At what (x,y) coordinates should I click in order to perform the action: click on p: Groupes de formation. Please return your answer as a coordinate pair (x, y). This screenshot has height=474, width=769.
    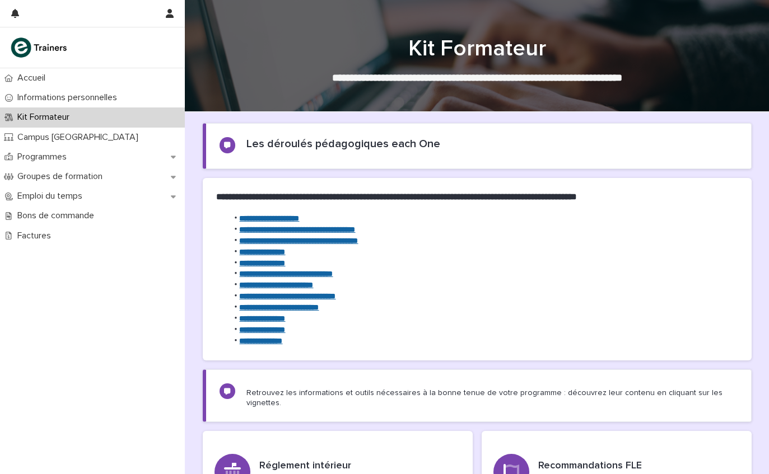
    Looking at the image, I should click on (62, 176).